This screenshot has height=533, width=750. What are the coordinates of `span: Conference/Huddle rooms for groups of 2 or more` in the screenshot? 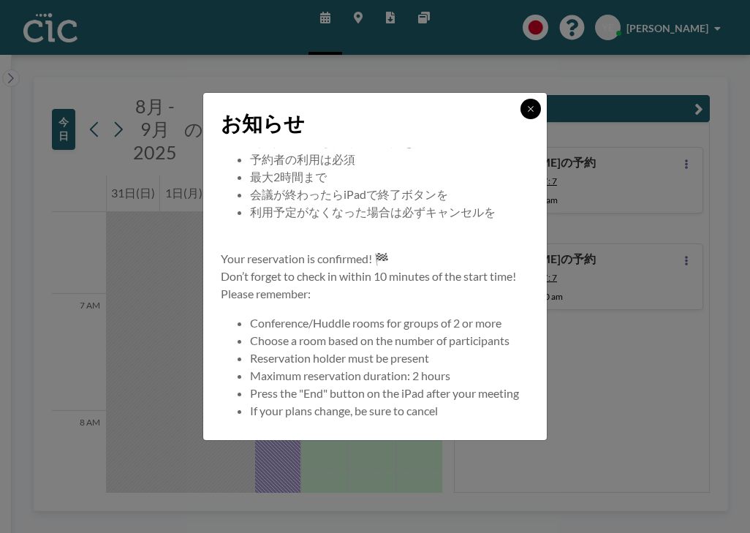 It's located at (376, 322).